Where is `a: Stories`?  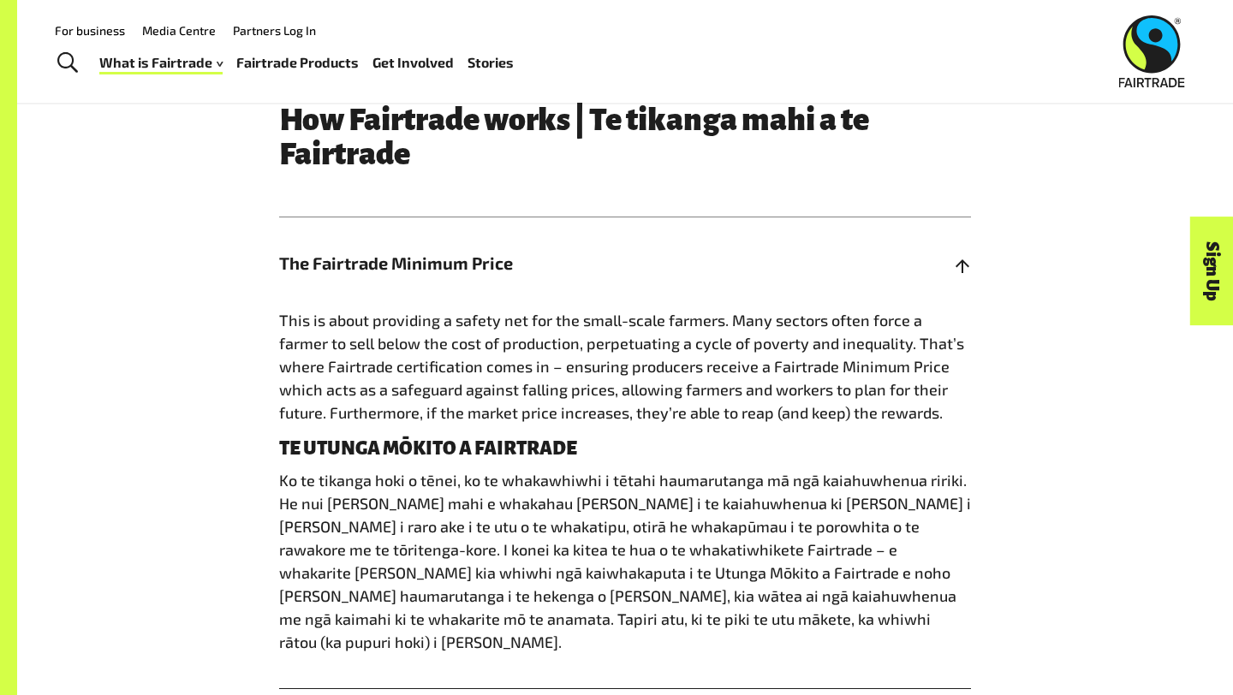 a: Stories is located at coordinates (491, 63).